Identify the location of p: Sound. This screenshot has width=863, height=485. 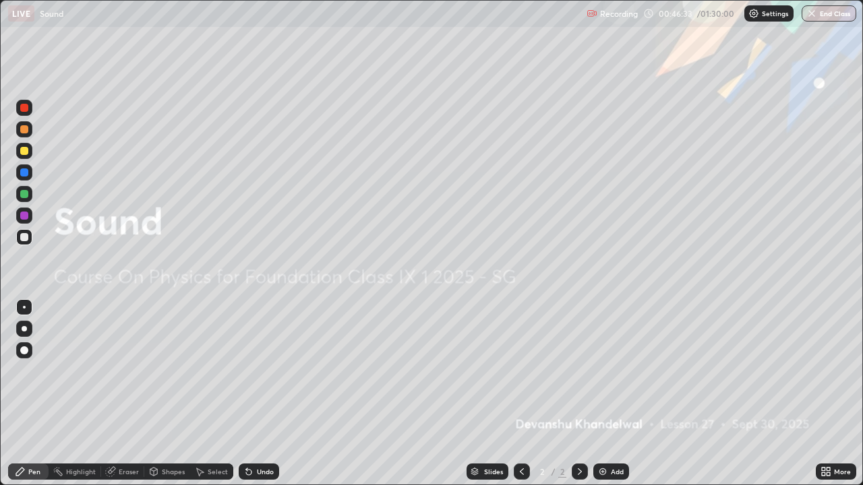
(51, 13).